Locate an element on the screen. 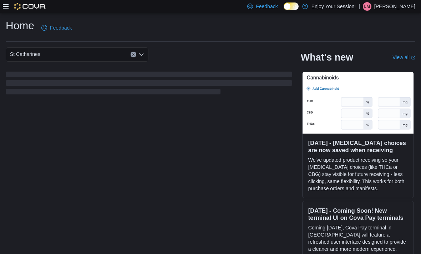 Image resolution: width=421 pixels, height=254 pixels. a: View allExternal link is located at coordinates (403, 57).